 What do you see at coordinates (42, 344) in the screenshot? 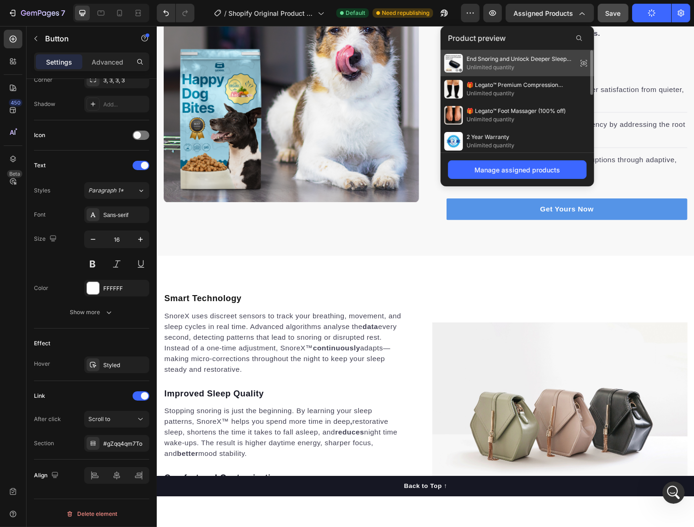
I see `div: Effect` at bounding box center [42, 344].